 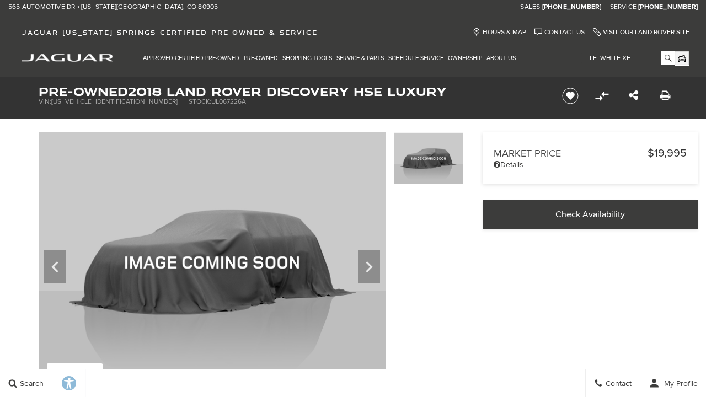 I want to click on a: Shopping Tools, so click(x=307, y=58).